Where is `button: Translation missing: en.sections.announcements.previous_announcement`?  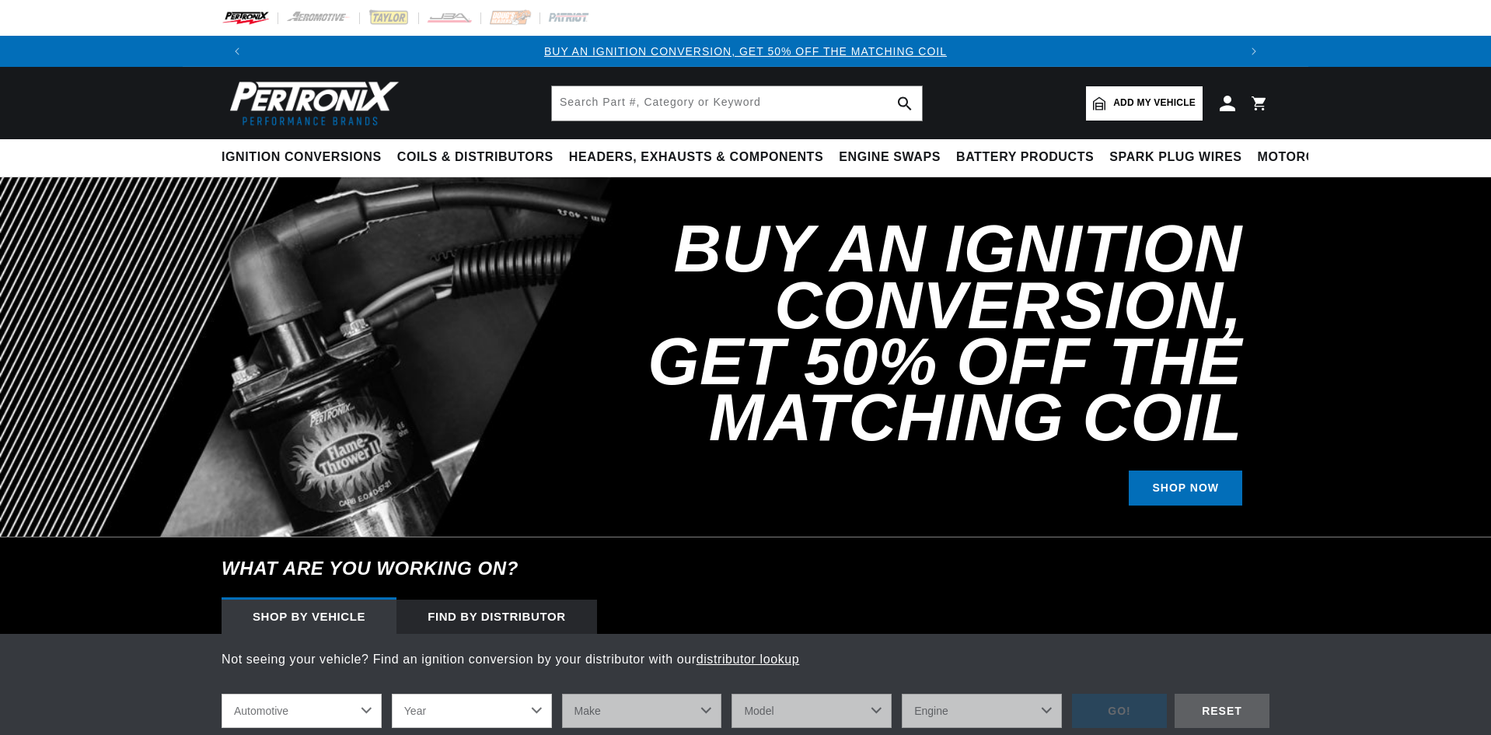
button: Translation missing: en.sections.announcements.previous_announcement is located at coordinates (237, 51).